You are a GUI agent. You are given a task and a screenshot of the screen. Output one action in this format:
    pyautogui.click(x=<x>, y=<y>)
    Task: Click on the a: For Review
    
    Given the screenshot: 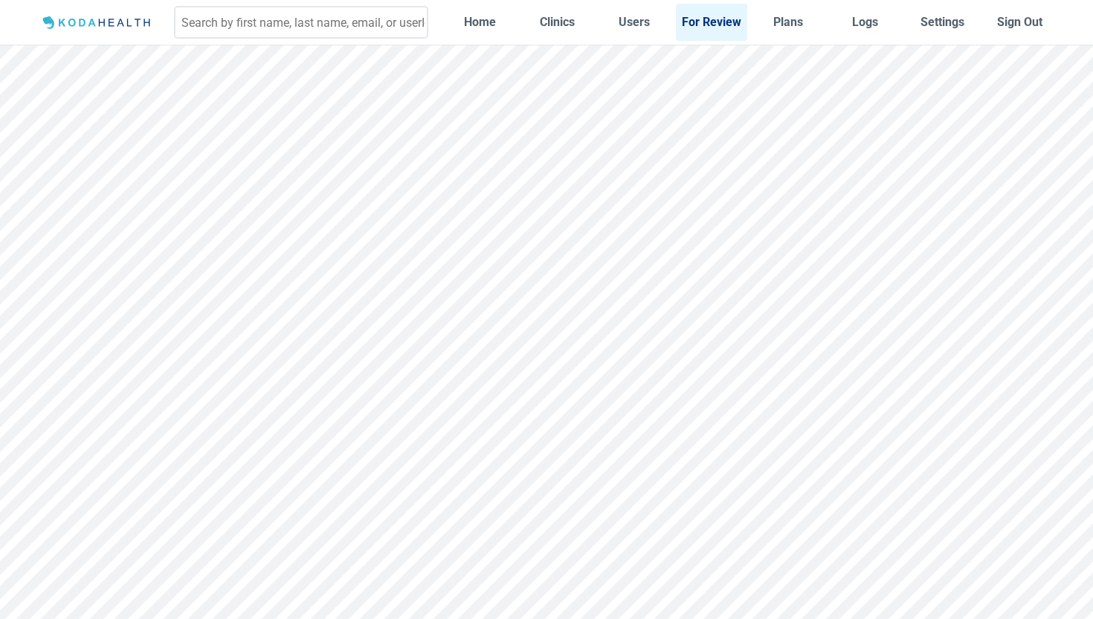 What is the action you would take?
    pyautogui.click(x=712, y=22)
    